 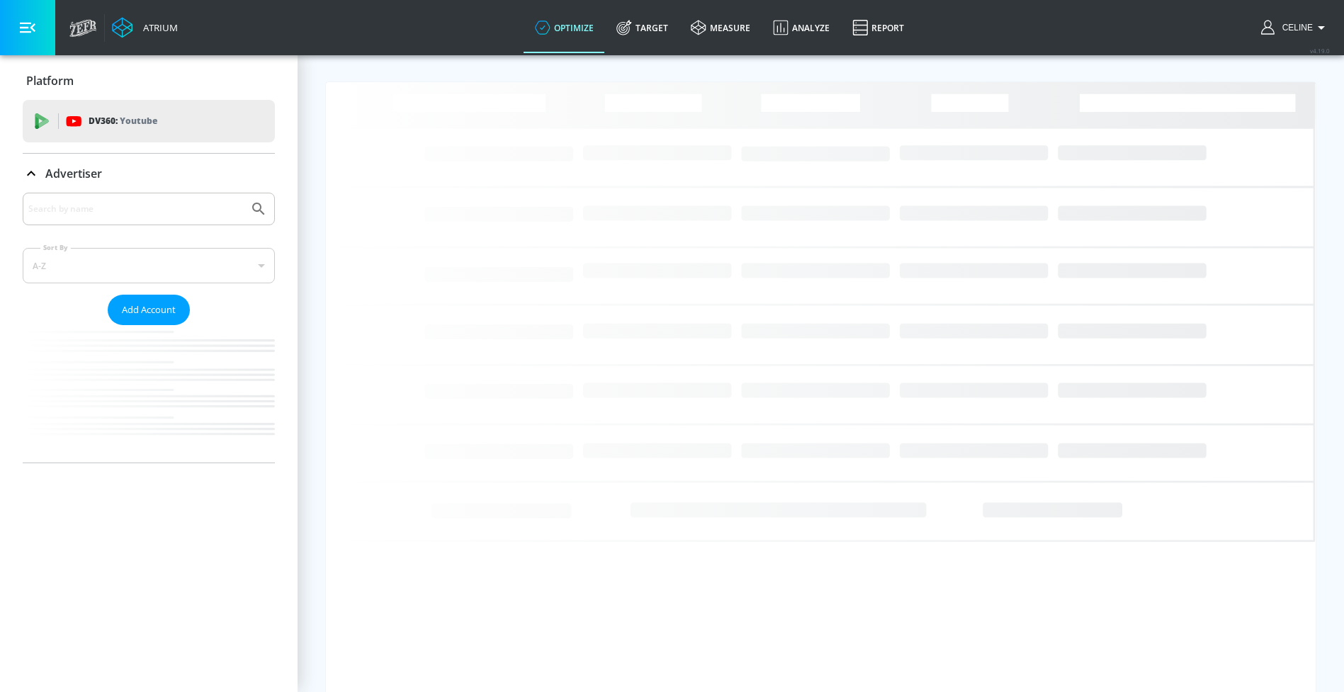 What do you see at coordinates (149, 310) in the screenshot?
I see `span: Add Account` at bounding box center [149, 310].